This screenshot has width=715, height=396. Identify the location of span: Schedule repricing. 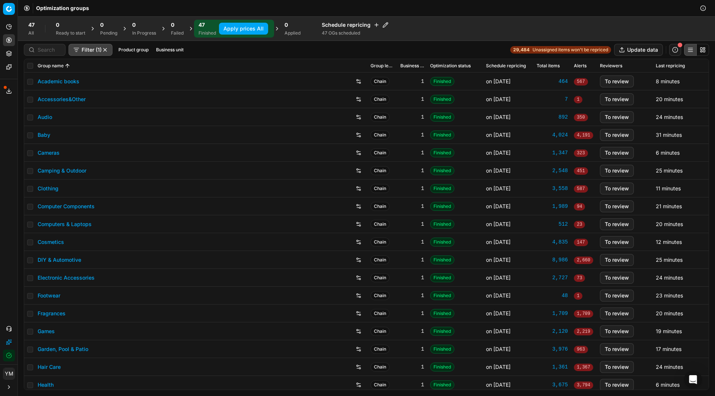
(505, 66).